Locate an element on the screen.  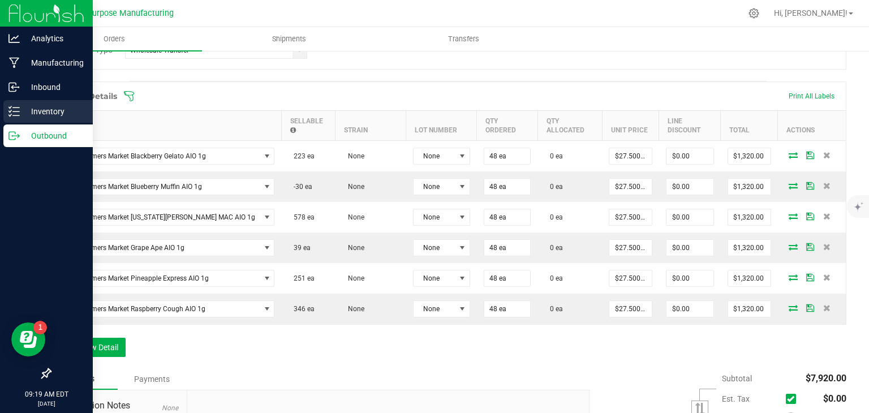
p: Analytics is located at coordinates (54, 38).